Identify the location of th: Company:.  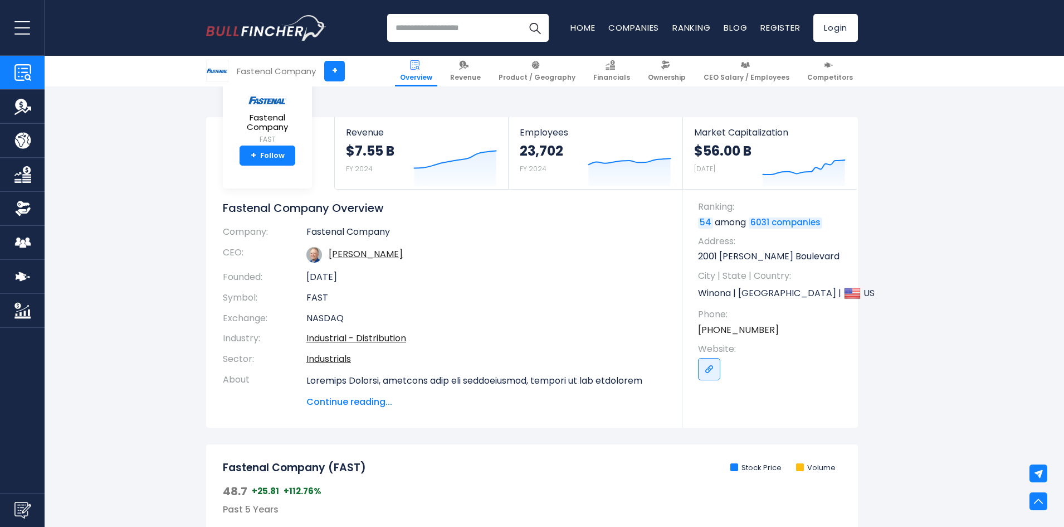
(265, 234).